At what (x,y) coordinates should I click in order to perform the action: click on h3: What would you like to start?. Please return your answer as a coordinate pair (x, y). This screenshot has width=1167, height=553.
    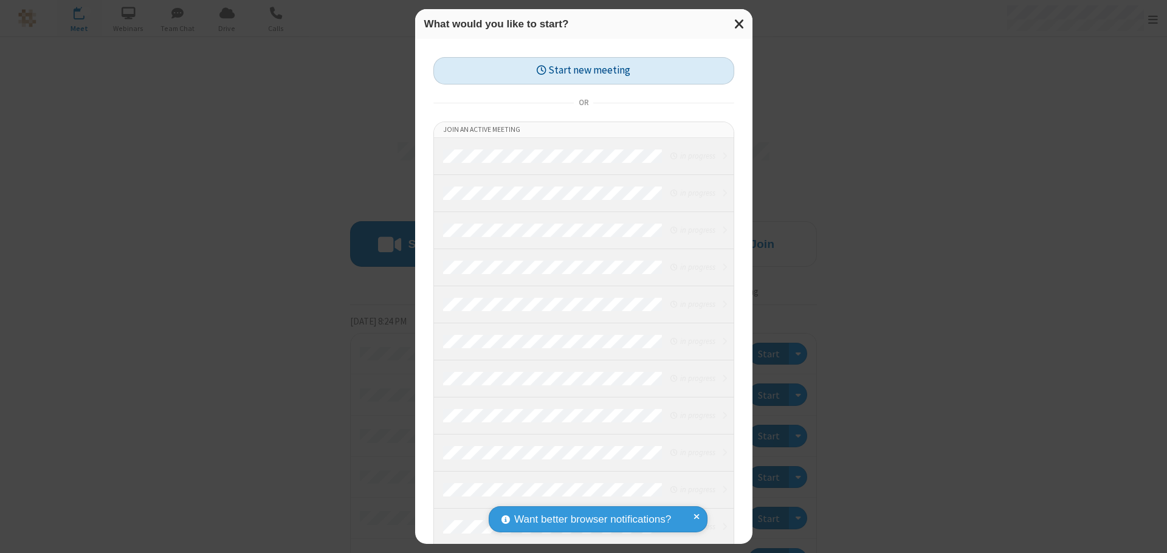
    Looking at the image, I should click on (583, 24).